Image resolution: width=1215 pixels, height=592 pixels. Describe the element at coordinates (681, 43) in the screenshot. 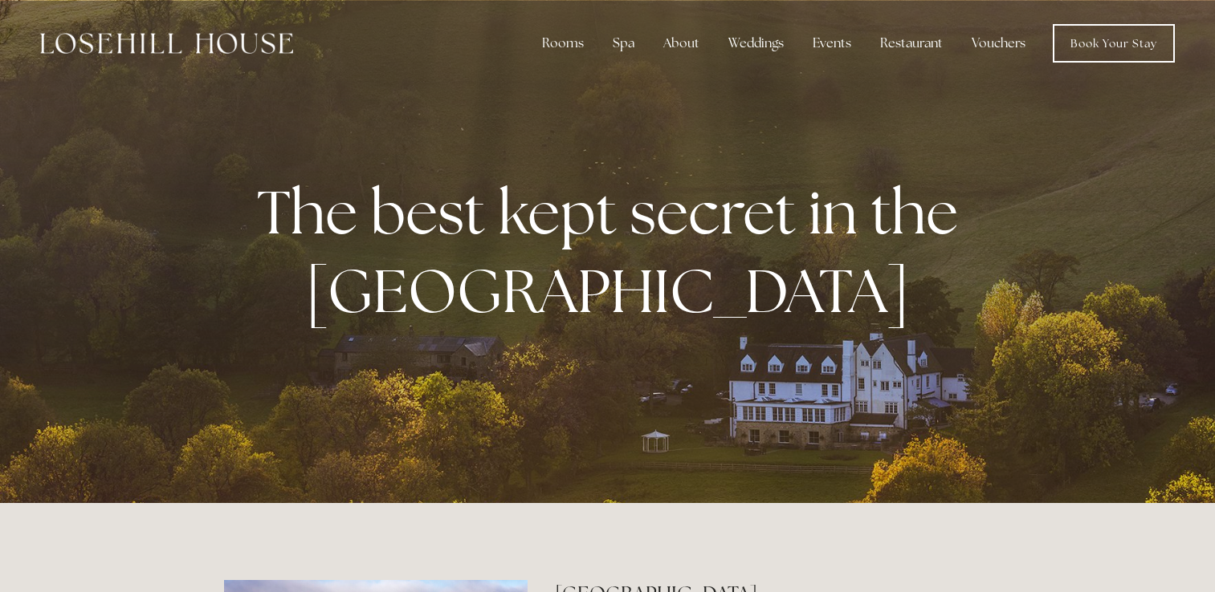

I see `div: About` at that location.